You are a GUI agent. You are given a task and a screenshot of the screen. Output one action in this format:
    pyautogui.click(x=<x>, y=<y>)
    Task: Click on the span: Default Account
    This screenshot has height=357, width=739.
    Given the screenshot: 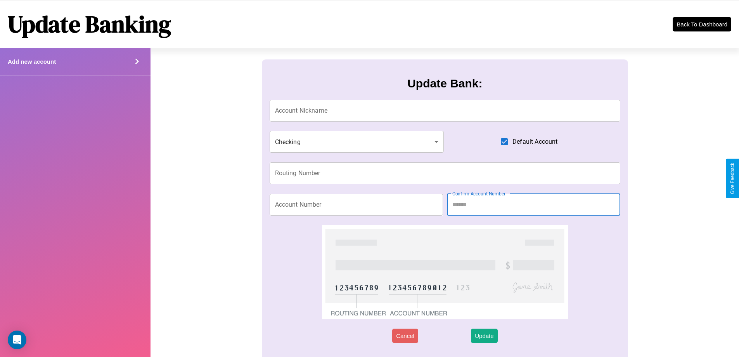 What is the action you would take?
    pyautogui.click(x=535, y=142)
    